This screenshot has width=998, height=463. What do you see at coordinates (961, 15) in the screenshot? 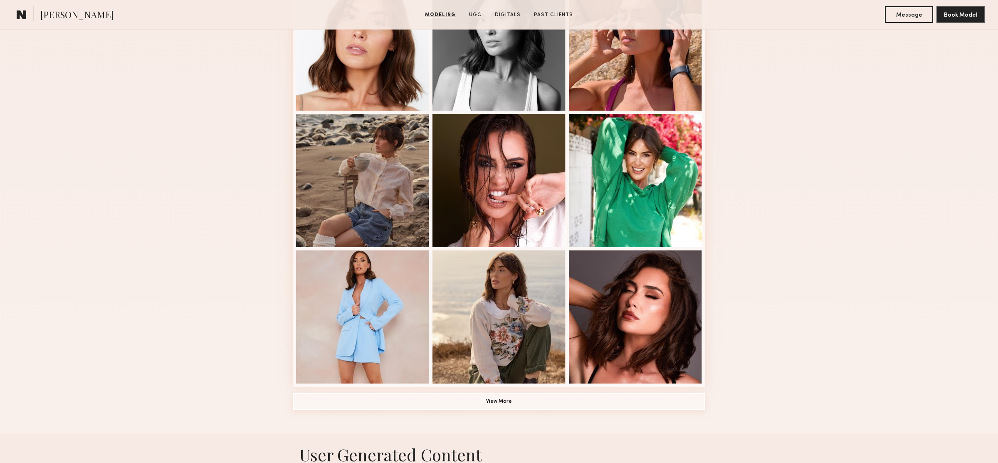
I see `button: Book Model` at bounding box center [961, 15].